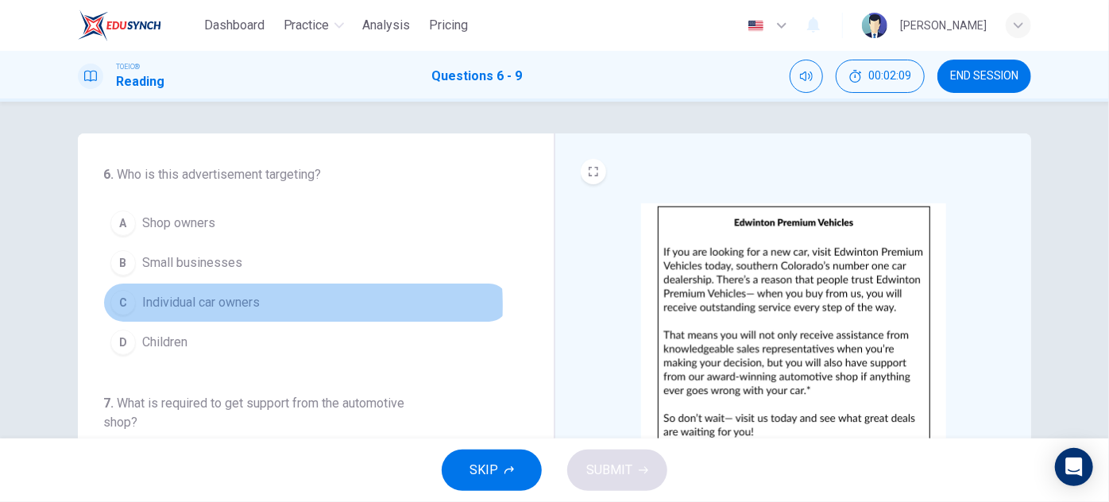 Image resolution: width=1109 pixels, height=502 pixels. I want to click on button: Pricing, so click(449, 25).